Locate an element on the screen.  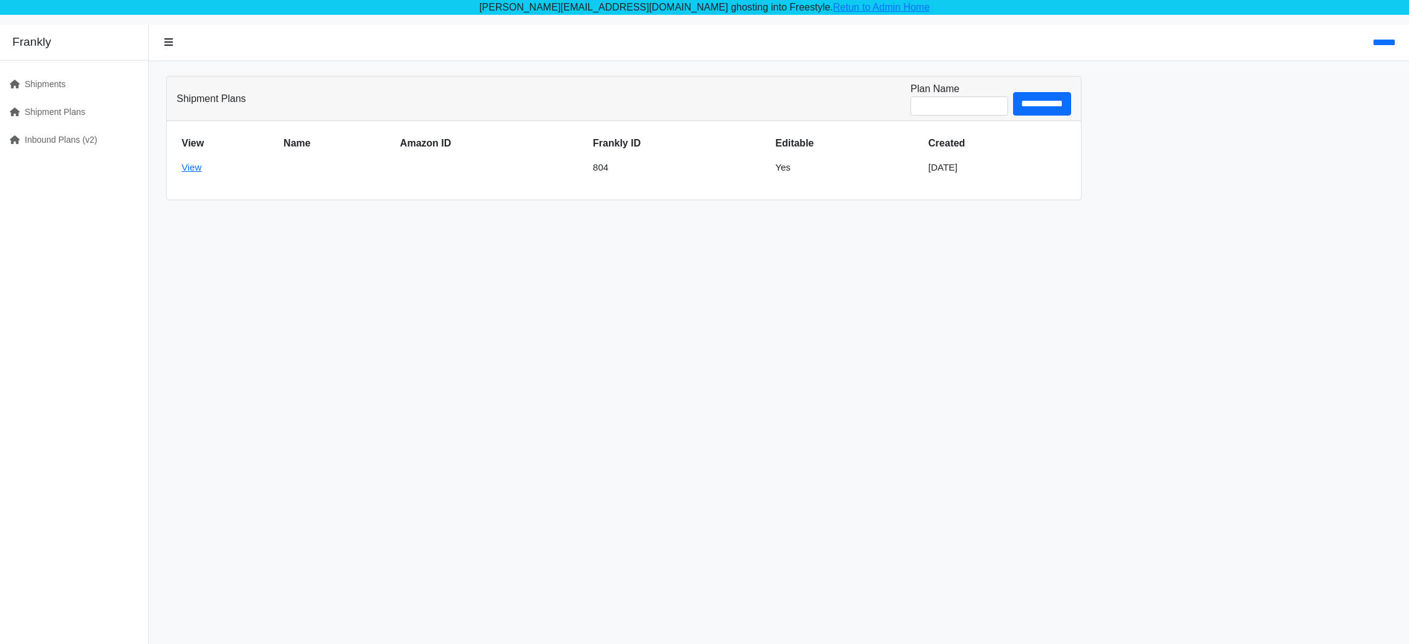
td: 804 is located at coordinates (679, 167).